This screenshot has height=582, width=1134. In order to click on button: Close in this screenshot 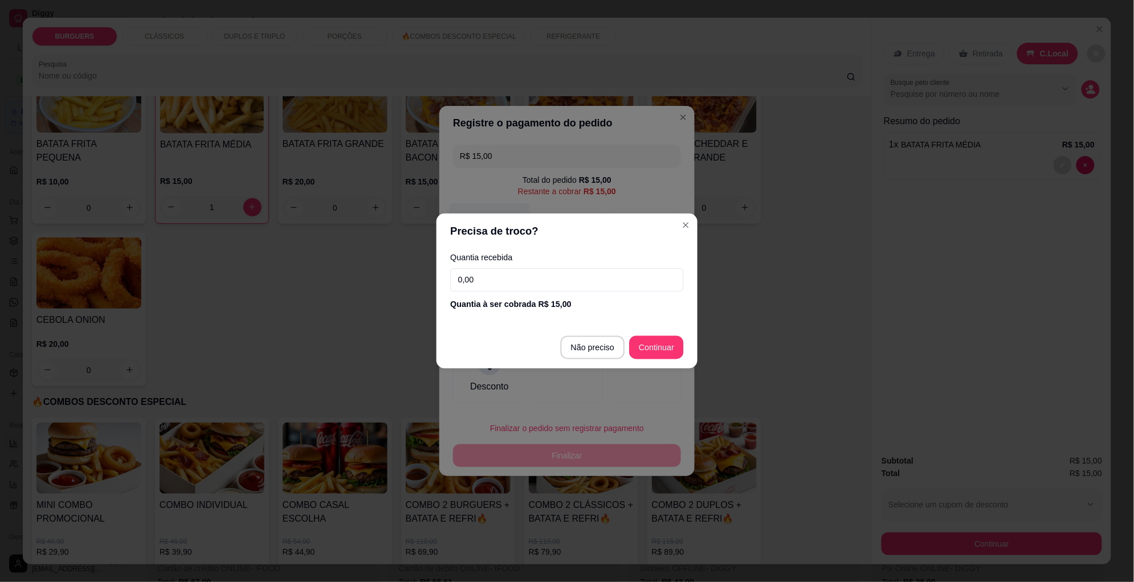, I will do `click(685, 225)`.